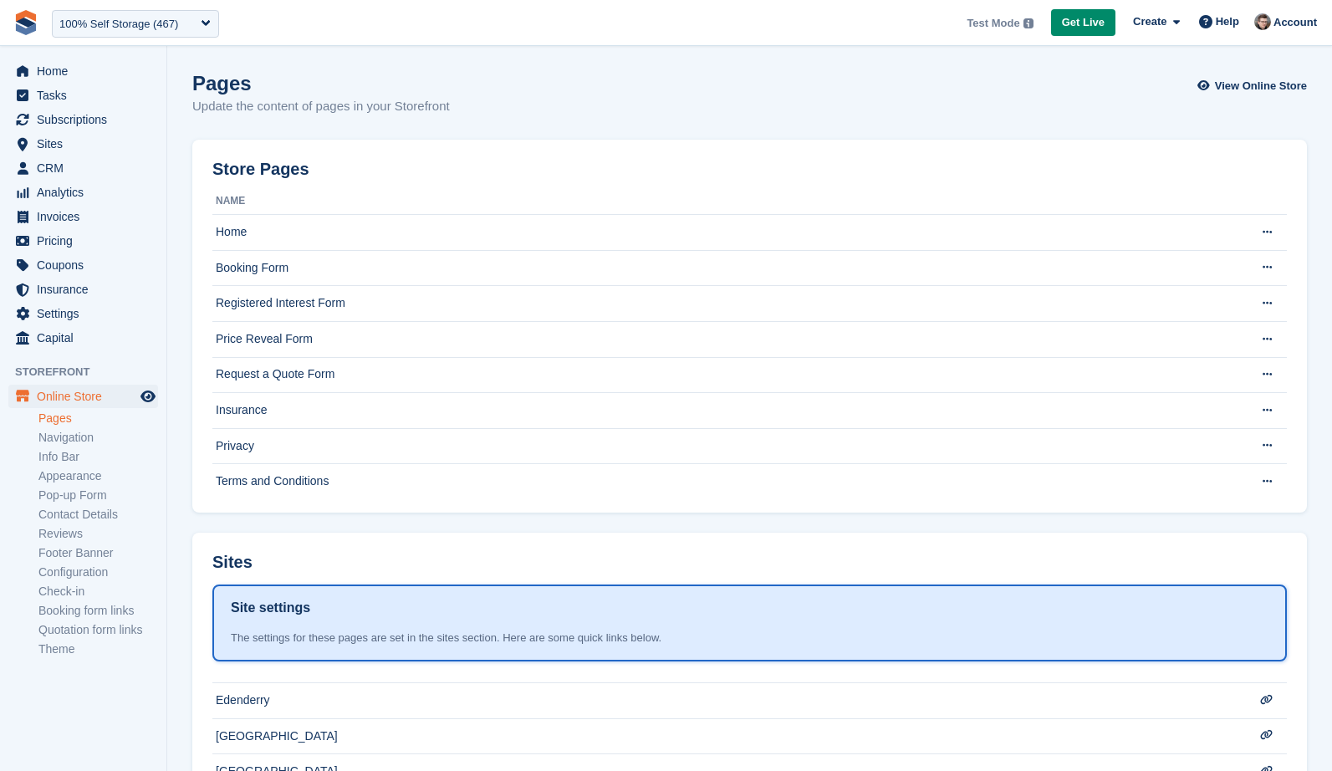 Image resolution: width=1332 pixels, height=771 pixels. Describe the element at coordinates (98, 649) in the screenshot. I see `a: Theme` at that location.